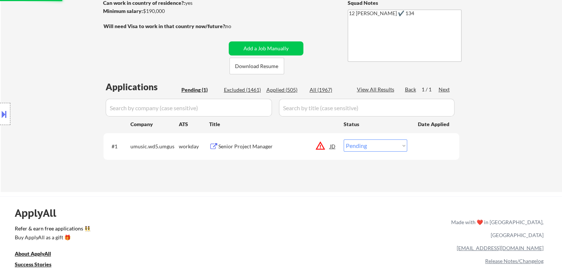 This screenshot has width=562, height=270. I want to click on div: Status, so click(376, 124).